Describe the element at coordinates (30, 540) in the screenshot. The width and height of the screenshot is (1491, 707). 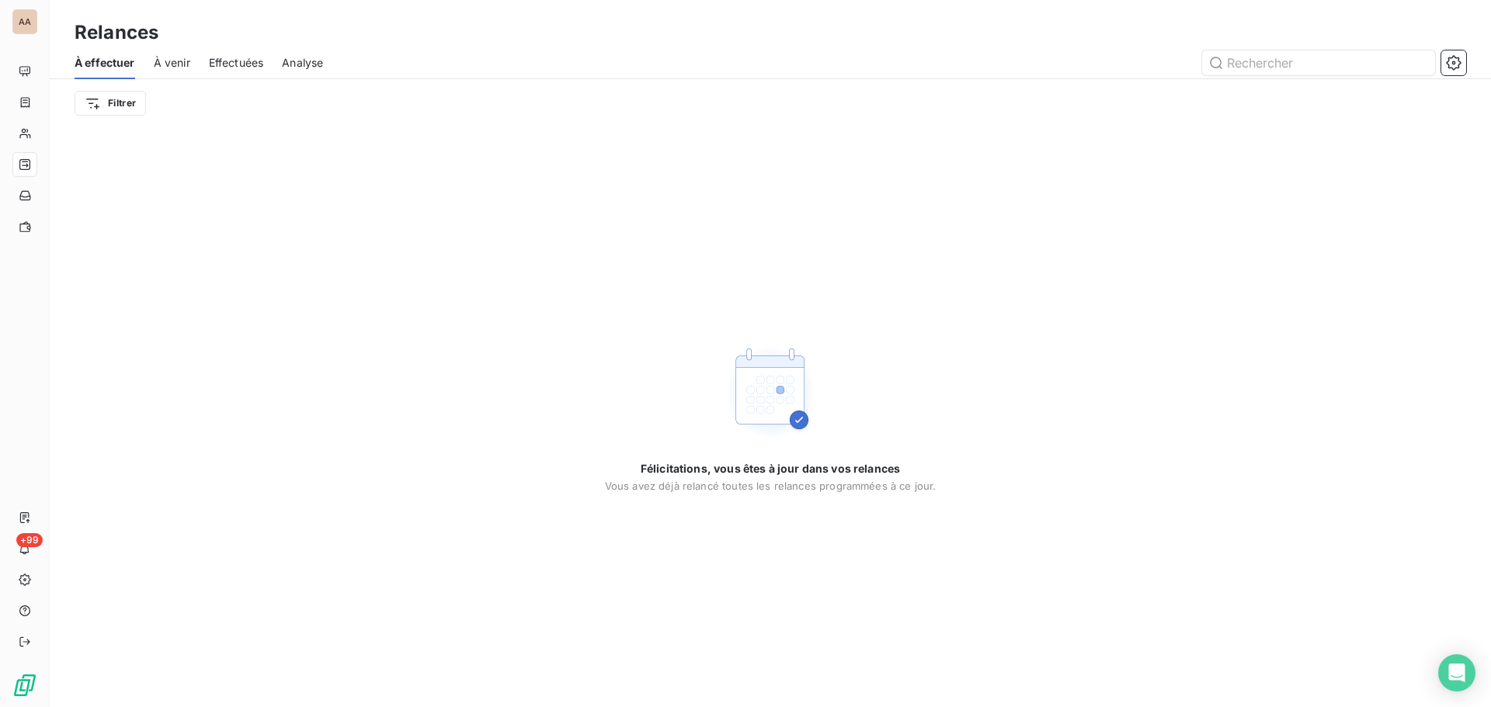
I see `span: +99` at that location.